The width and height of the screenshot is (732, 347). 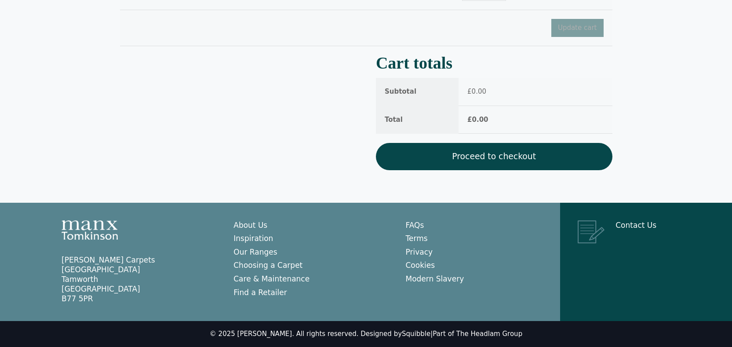 What do you see at coordinates (420, 252) in the screenshot?
I see `a: Privacy` at bounding box center [420, 252].